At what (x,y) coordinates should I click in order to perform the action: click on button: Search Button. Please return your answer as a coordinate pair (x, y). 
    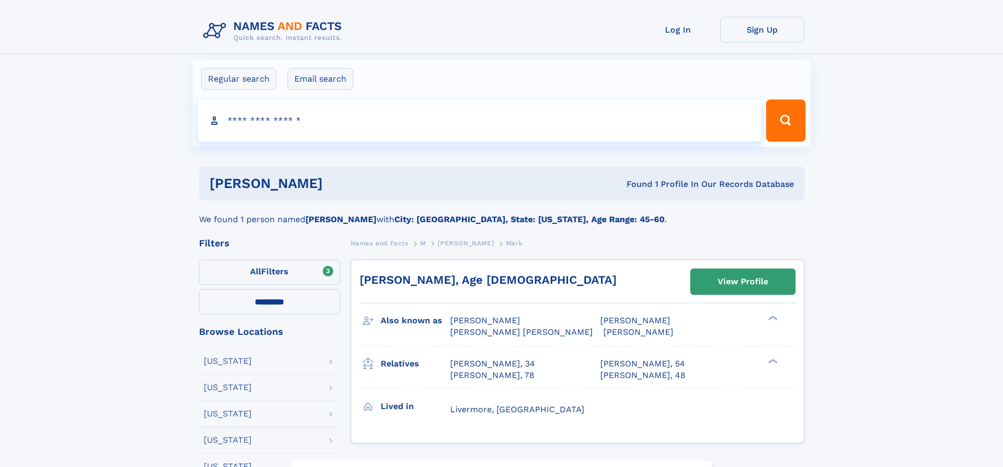
    Looking at the image, I should click on (786, 121).